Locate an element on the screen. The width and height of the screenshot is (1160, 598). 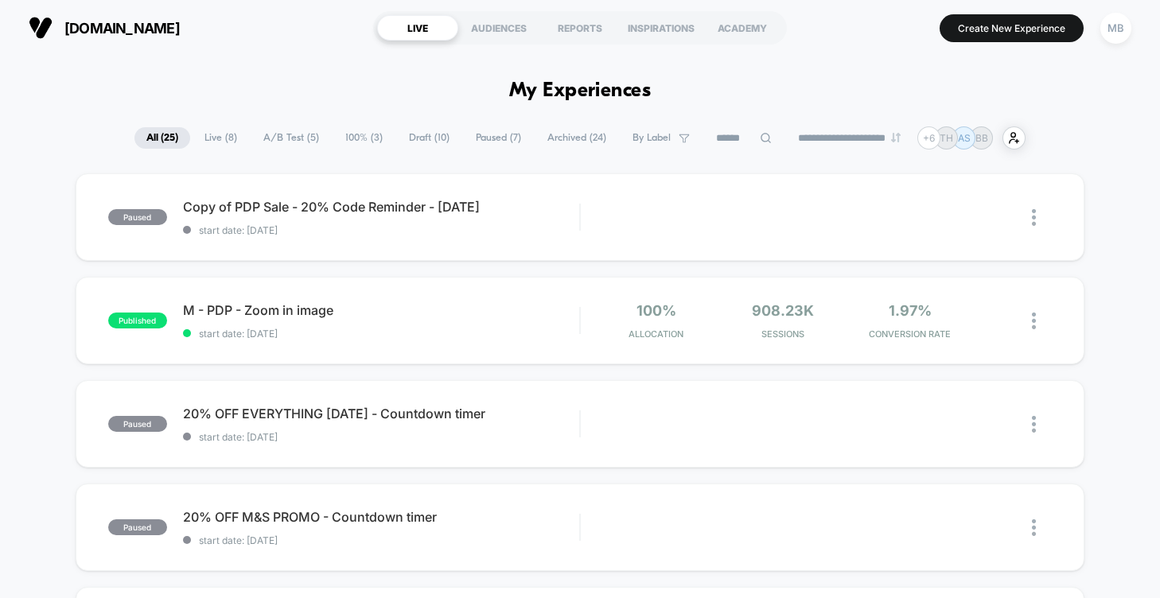
div: ACADEMY is located at coordinates (742, 28).